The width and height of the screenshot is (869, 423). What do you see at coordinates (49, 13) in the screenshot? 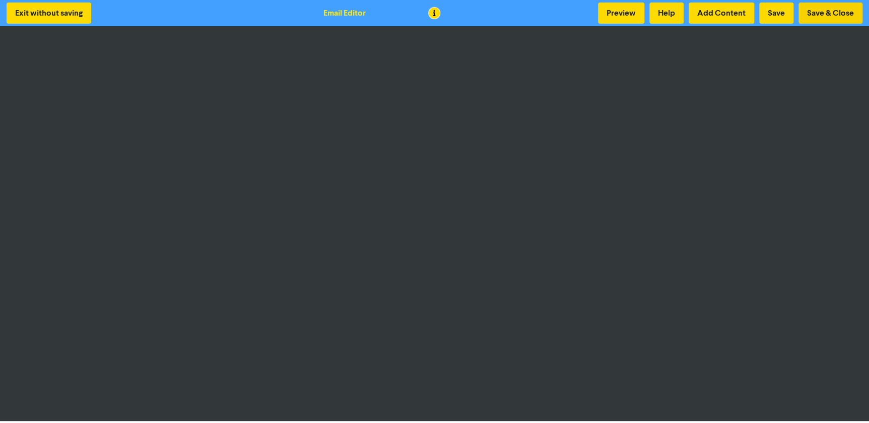
I see `button: Exit without saving` at bounding box center [49, 13].